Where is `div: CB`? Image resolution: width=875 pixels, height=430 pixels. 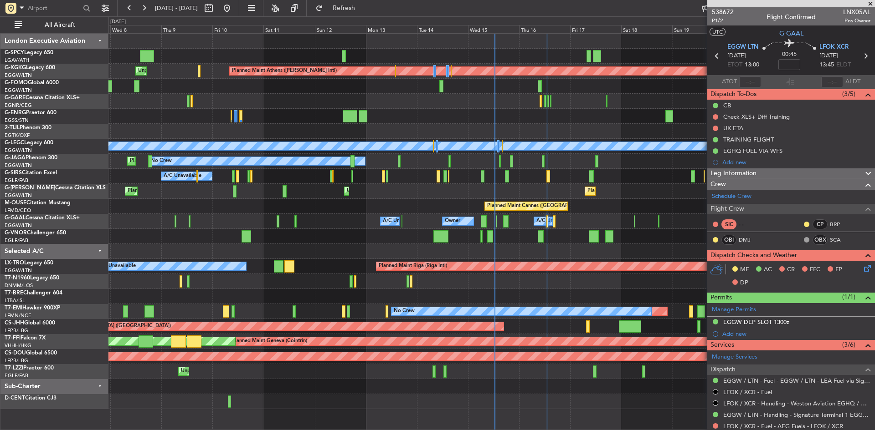
div: CB is located at coordinates (727, 105).